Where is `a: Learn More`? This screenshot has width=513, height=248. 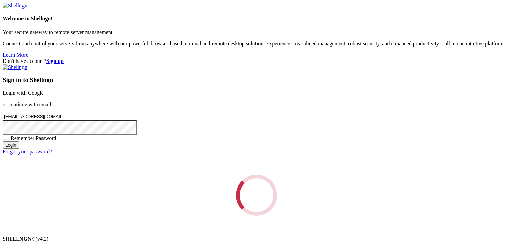
a: Learn More is located at coordinates (15, 55).